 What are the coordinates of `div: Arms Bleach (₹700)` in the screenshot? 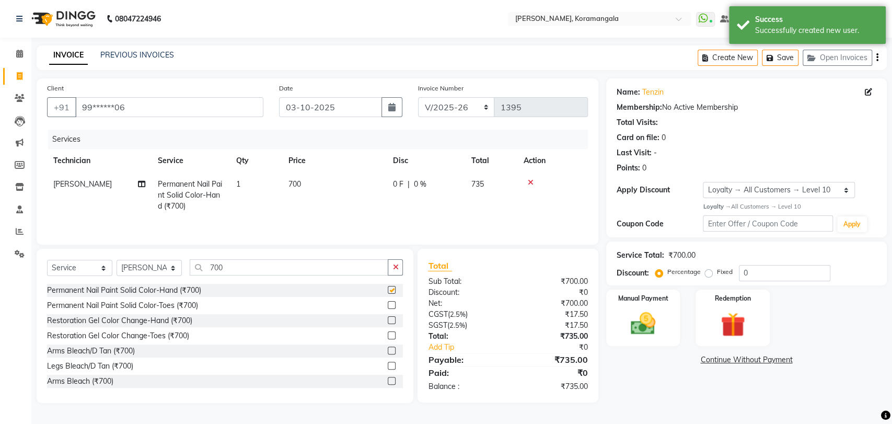 It's located at (80, 381).